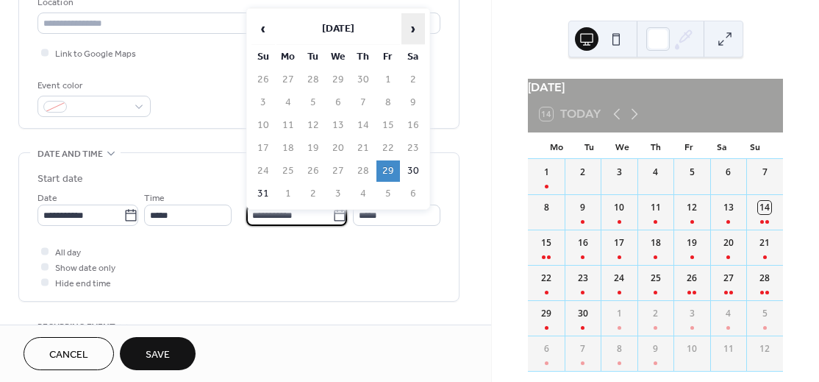 This screenshot has height=382, width=819. I want to click on td: 29, so click(388, 171).